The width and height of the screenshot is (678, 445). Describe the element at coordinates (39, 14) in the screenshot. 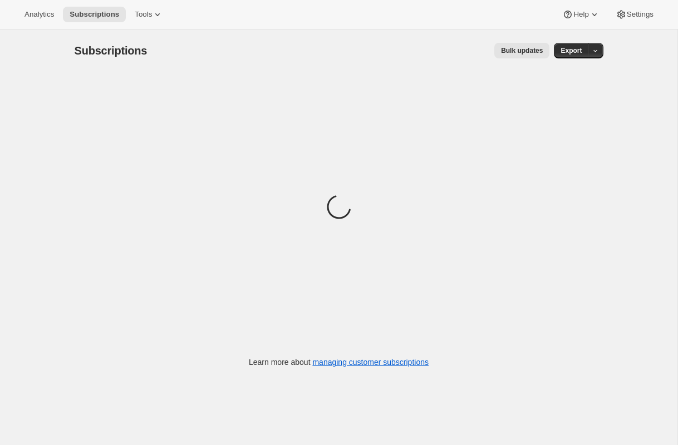

I see `button: Analytics` at that location.